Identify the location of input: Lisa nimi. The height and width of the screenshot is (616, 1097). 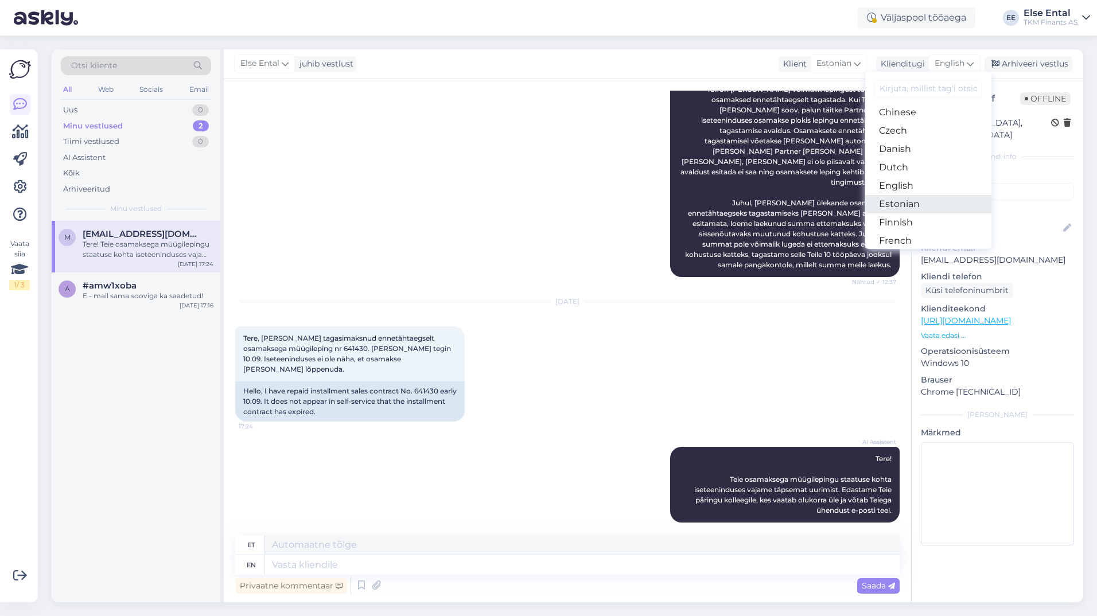
(991, 228).